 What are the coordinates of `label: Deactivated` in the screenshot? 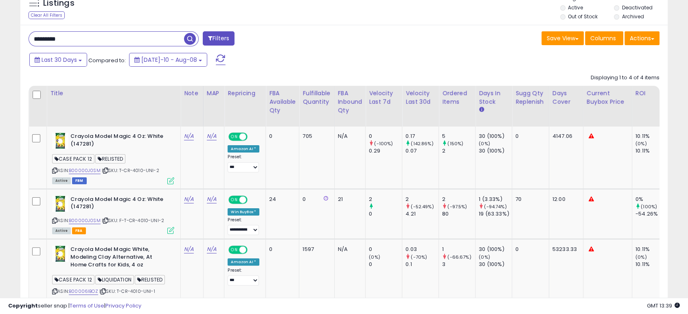 It's located at (637, 7).